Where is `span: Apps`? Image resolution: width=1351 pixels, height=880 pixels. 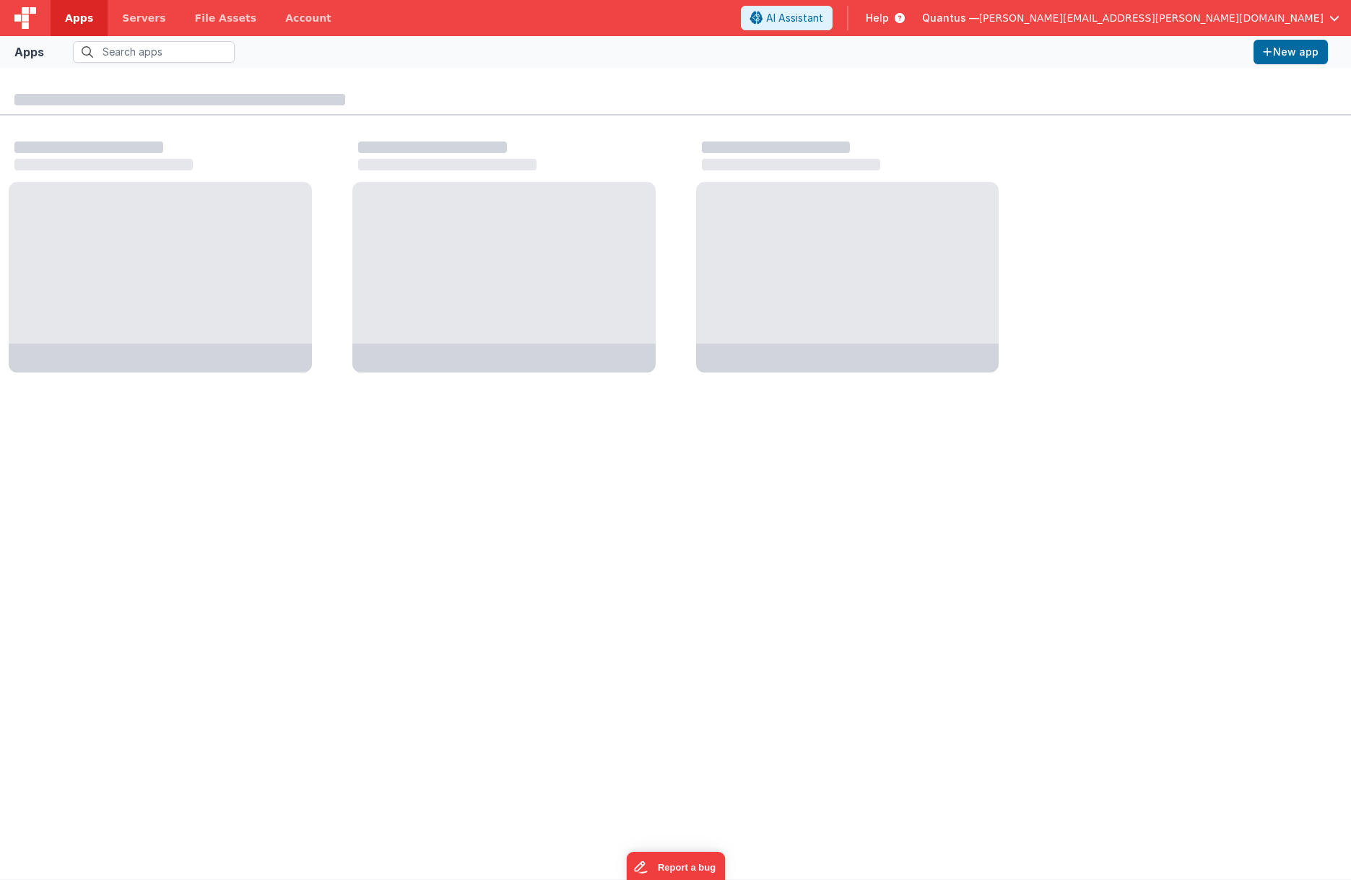 span: Apps is located at coordinates (79, 18).